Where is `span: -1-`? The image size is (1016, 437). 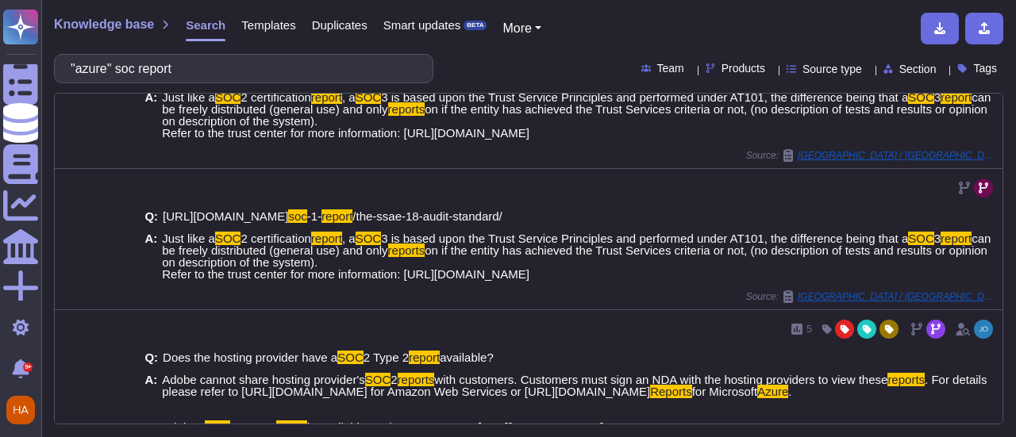
span: -1- is located at coordinates (314, 216).